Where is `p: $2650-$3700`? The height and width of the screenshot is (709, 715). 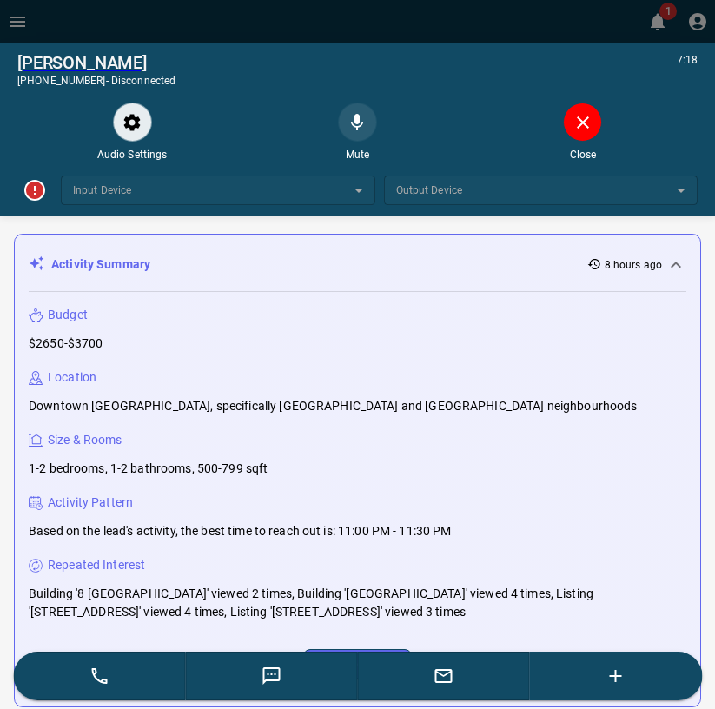
p: $2650-$3700 is located at coordinates (65, 343).